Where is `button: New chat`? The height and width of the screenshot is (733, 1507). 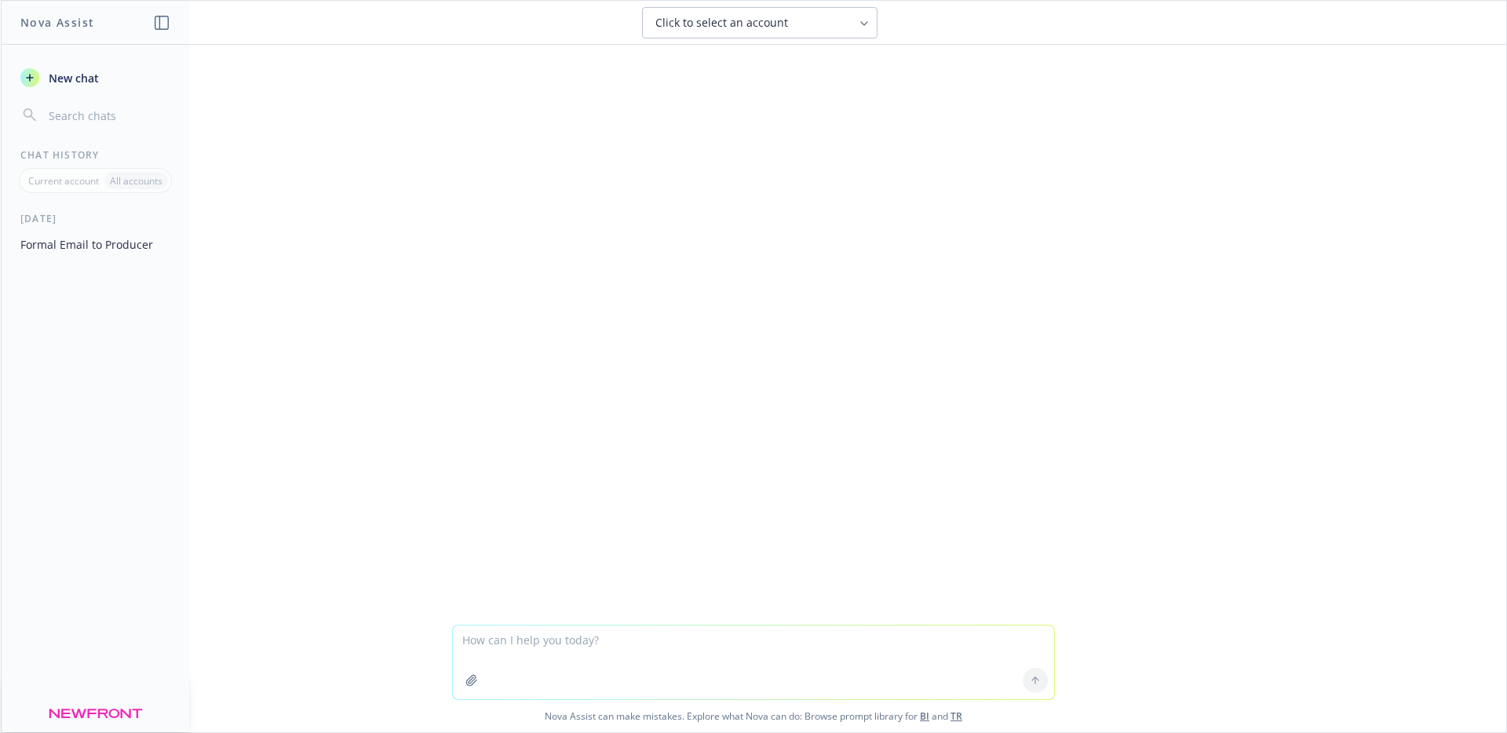
button: New chat is located at coordinates (95, 78).